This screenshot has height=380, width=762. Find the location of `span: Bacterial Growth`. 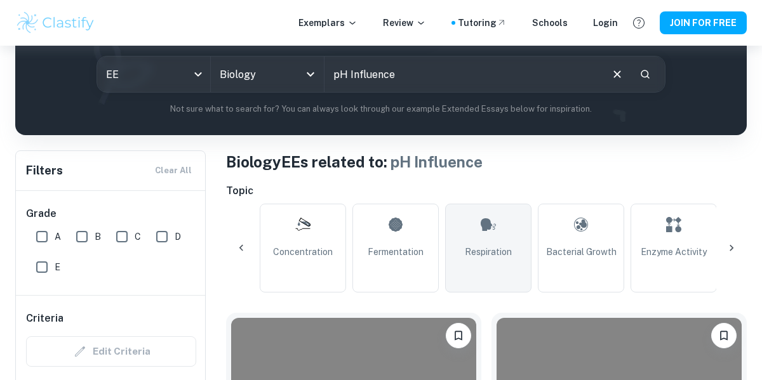

span: Bacterial Growth is located at coordinates (581, 252).